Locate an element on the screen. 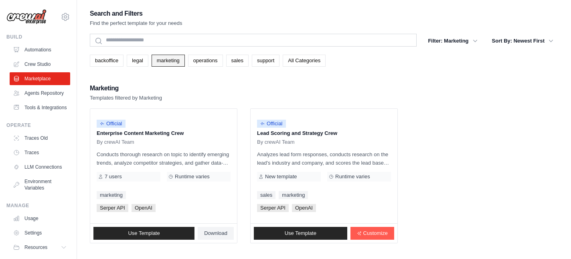 The image size is (571, 259). h2: Marketing is located at coordinates (126, 88).